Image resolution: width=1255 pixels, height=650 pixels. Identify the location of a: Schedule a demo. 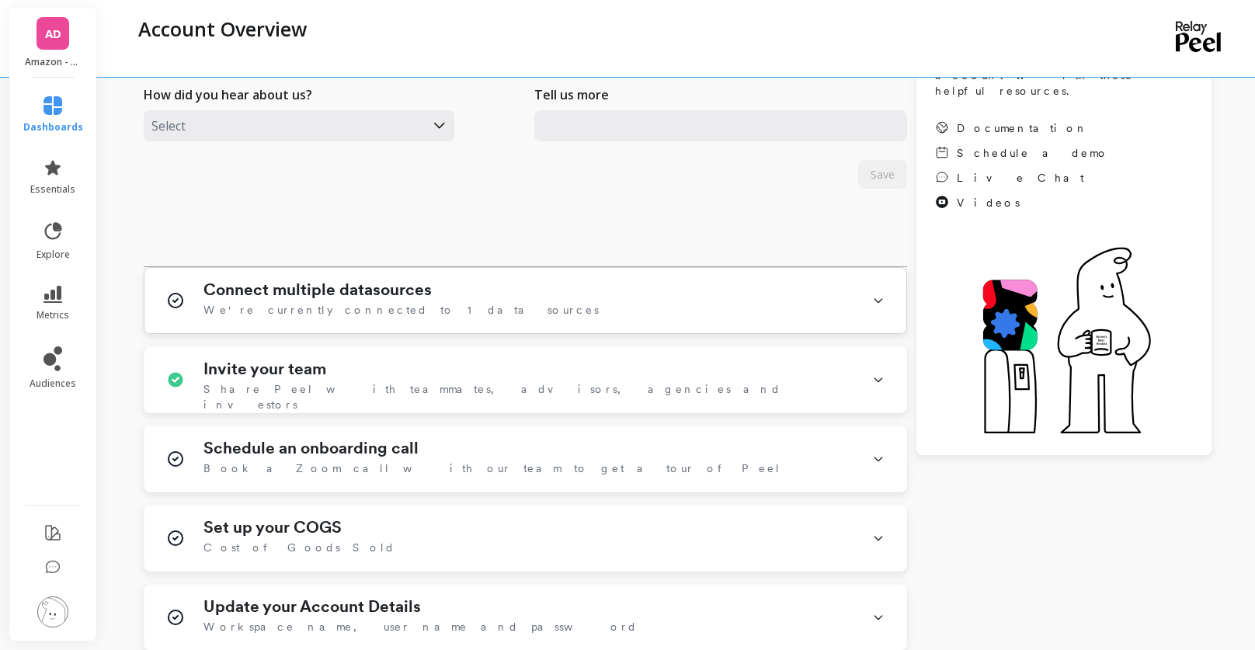
(1022, 153).